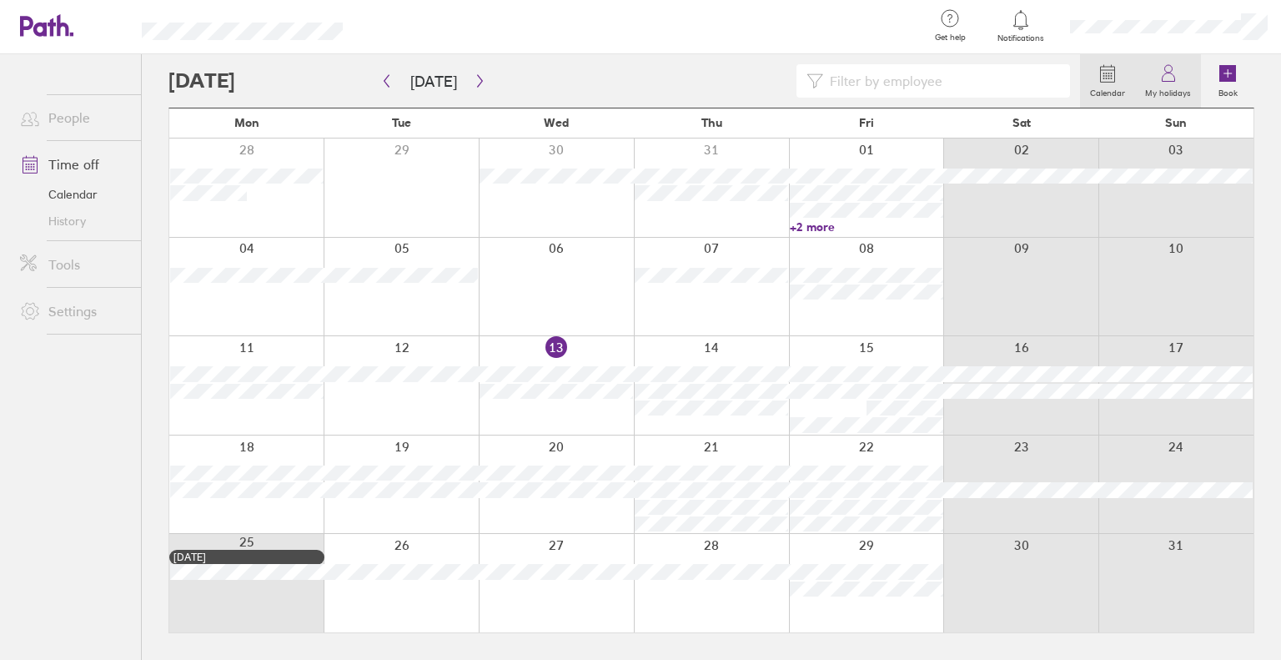 This screenshot has height=660, width=1281. Describe the element at coordinates (401, 123) in the screenshot. I see `span: Tue` at that location.